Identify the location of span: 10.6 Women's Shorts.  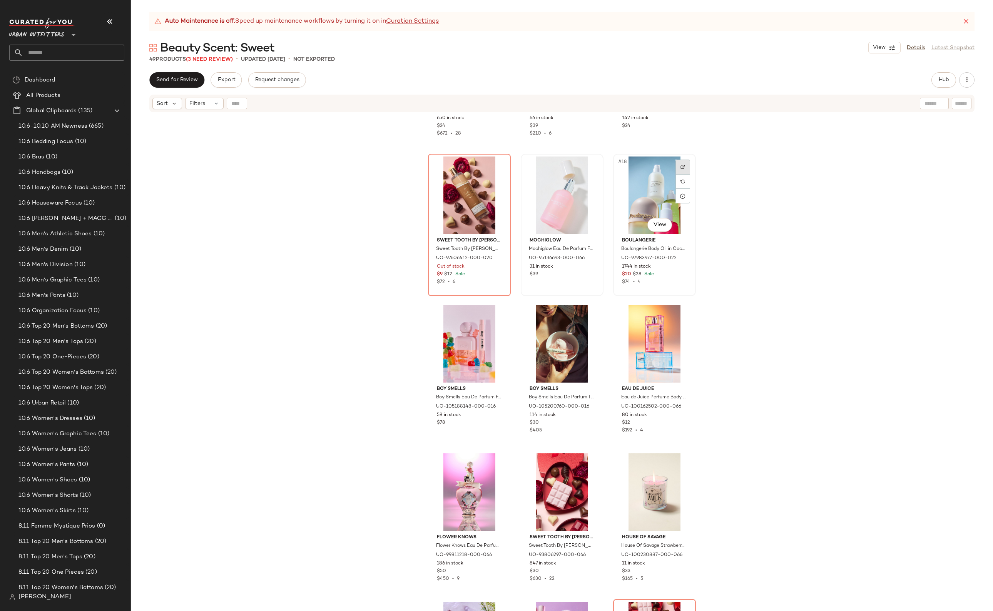
(48, 496).